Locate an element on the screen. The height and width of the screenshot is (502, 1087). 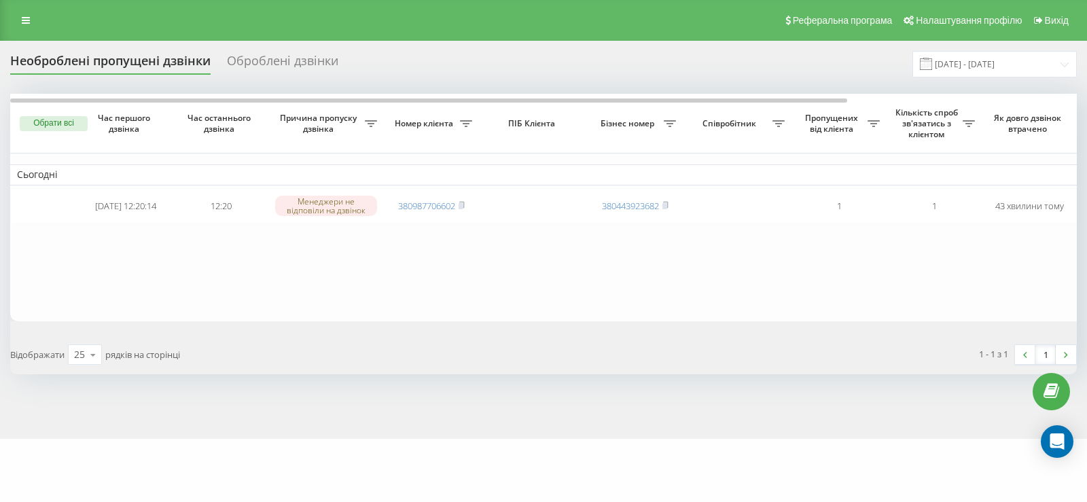
a: 380987706602 is located at coordinates (426, 206).